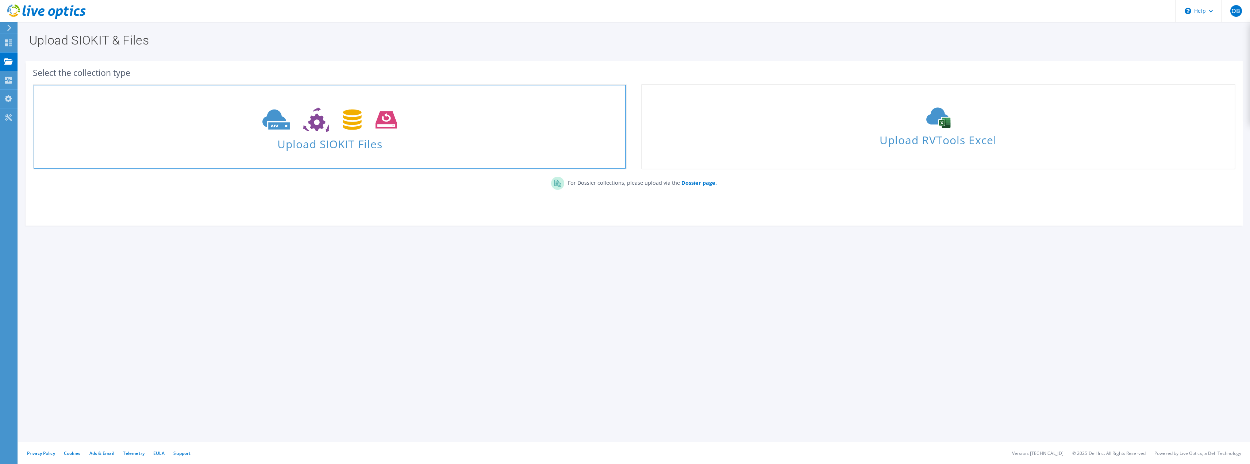 Image resolution: width=1250 pixels, height=464 pixels. I want to click on b: Dossier page., so click(699, 182).